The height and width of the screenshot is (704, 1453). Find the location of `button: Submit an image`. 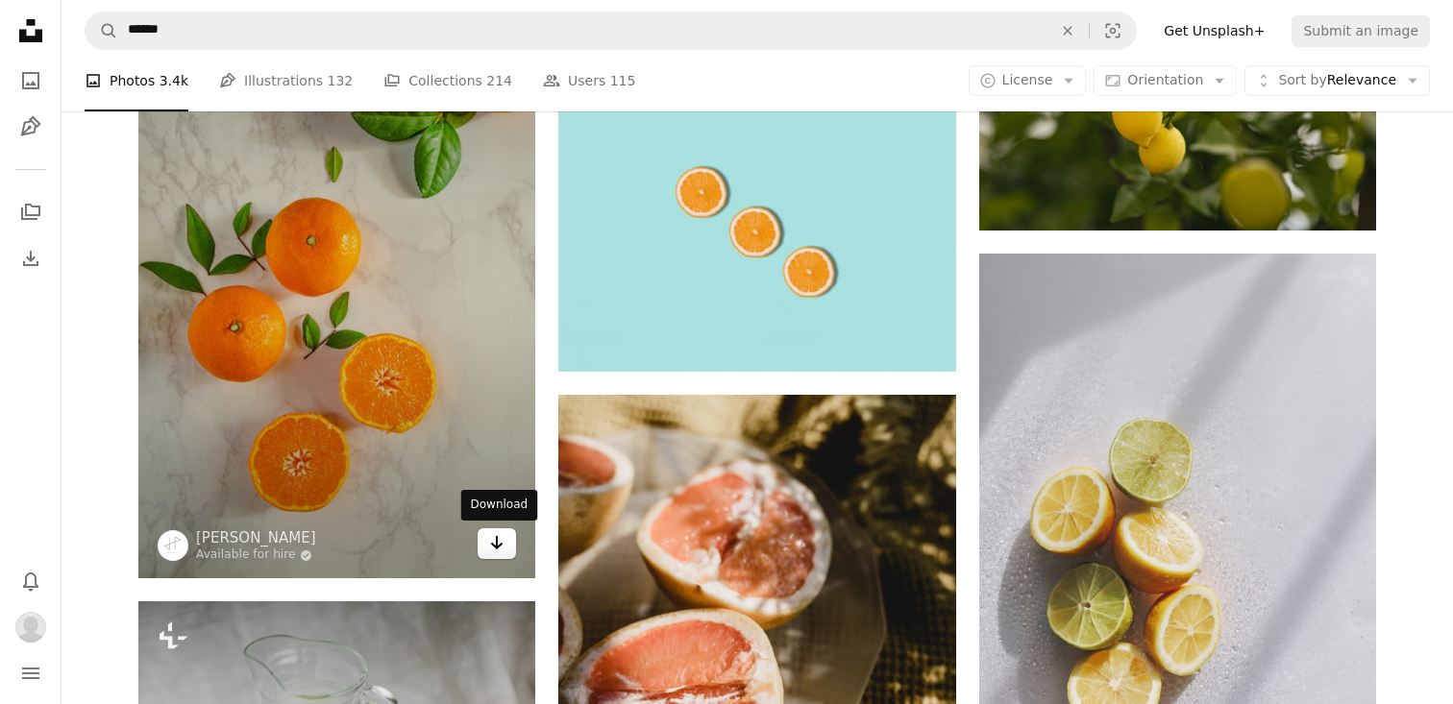

button: Submit an image is located at coordinates (1360, 31).